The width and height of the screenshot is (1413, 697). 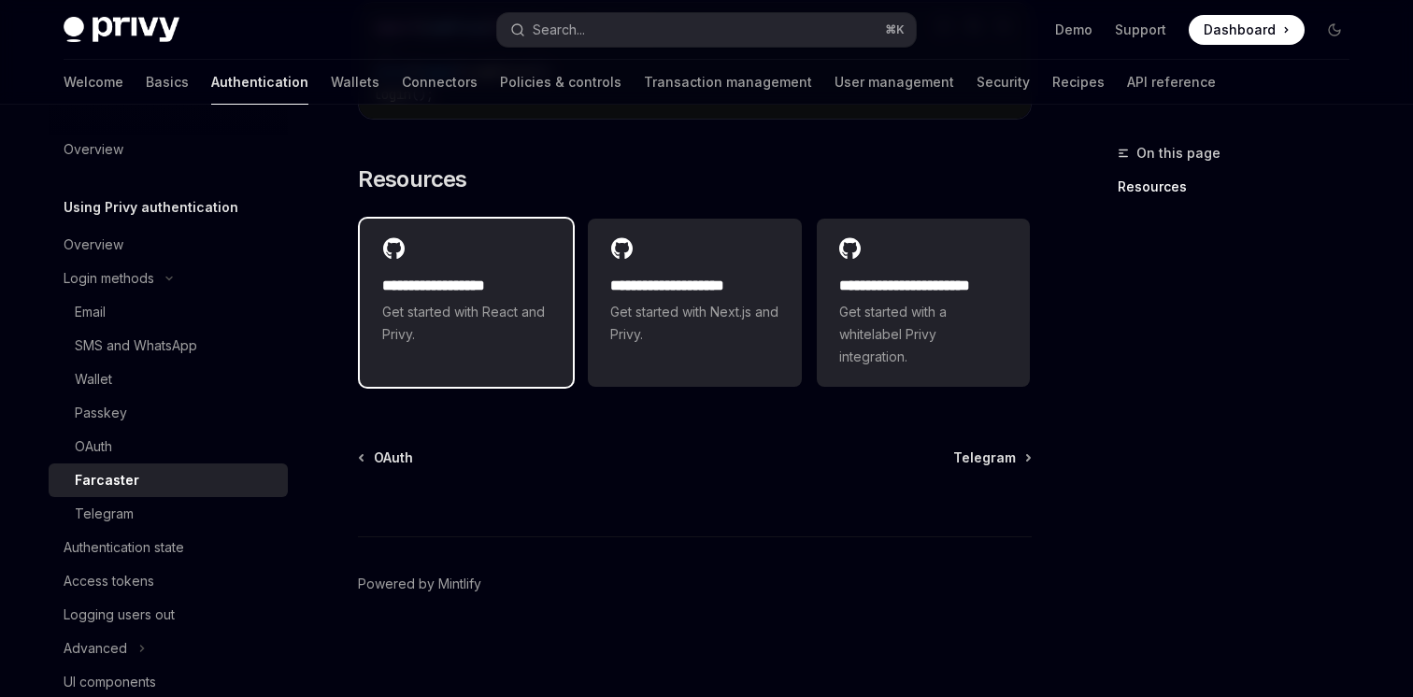 I want to click on div: Passkey, so click(x=101, y=413).